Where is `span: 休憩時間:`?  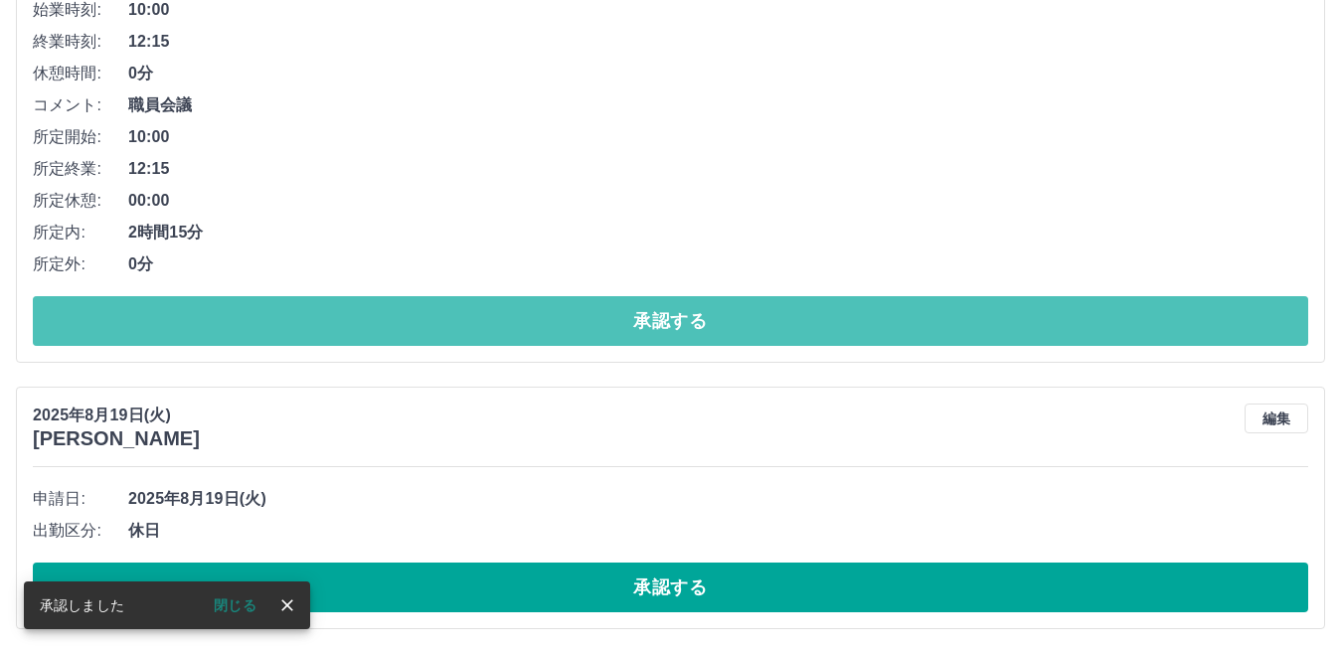 span: 休憩時間: is located at coordinates (81, 74).